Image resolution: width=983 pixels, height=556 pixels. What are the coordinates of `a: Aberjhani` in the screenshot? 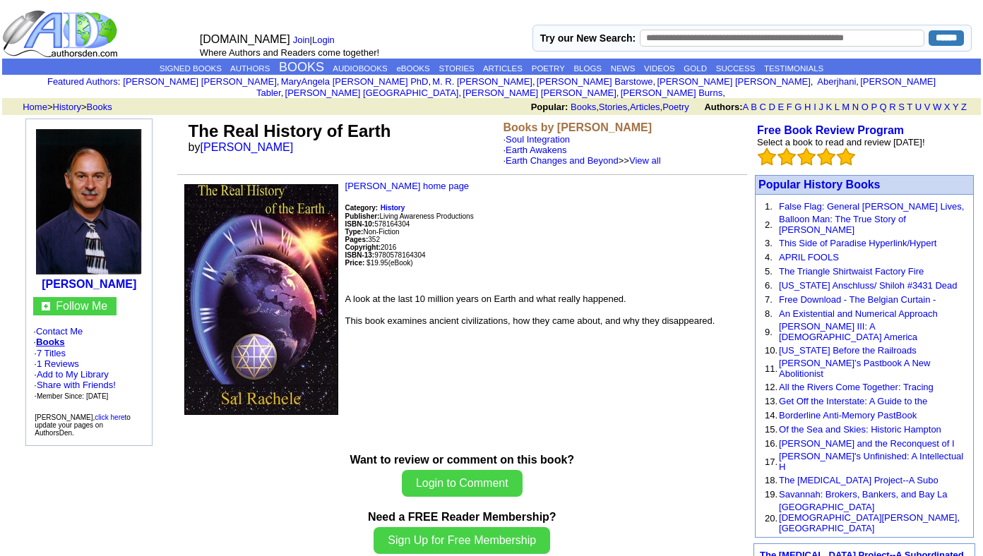 It's located at (835, 81).